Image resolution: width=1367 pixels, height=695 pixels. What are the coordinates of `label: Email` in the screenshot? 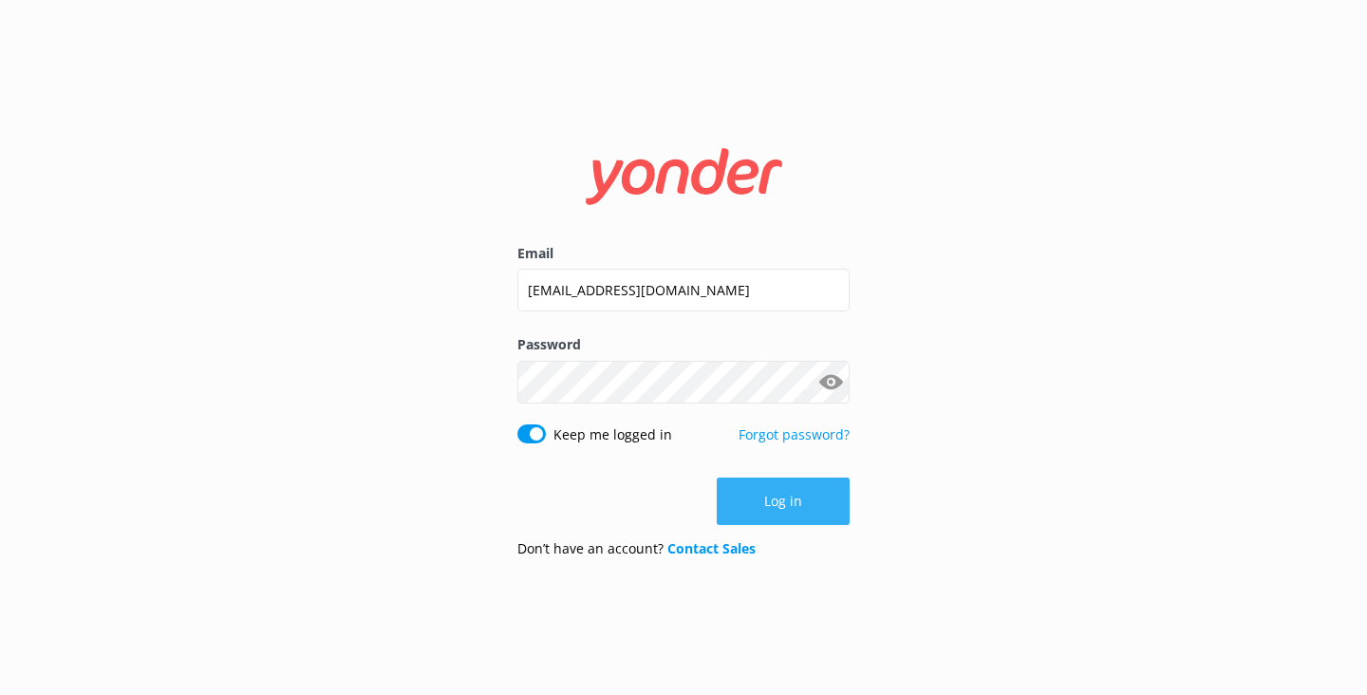 It's located at (683, 253).